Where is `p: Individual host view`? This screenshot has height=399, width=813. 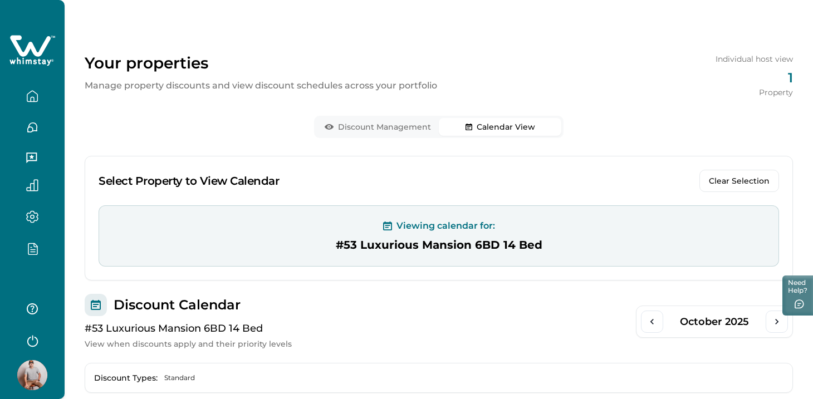
p: Individual host view is located at coordinates (754, 59).